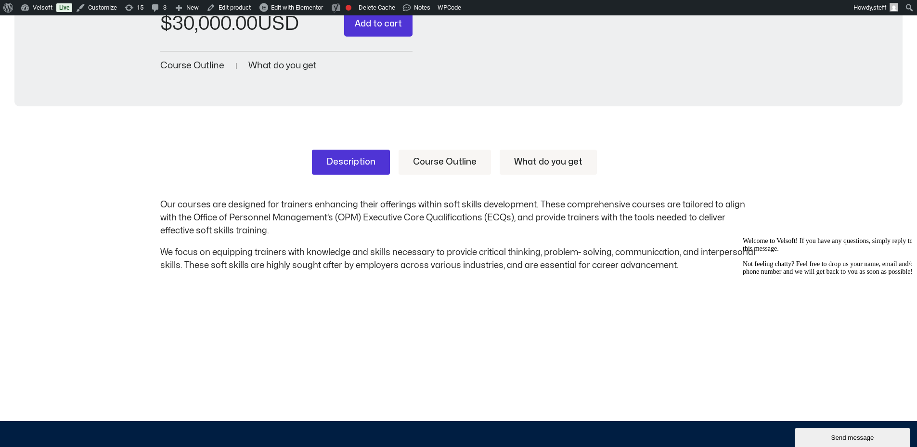  I want to click on span: What do you get, so click(283, 65).